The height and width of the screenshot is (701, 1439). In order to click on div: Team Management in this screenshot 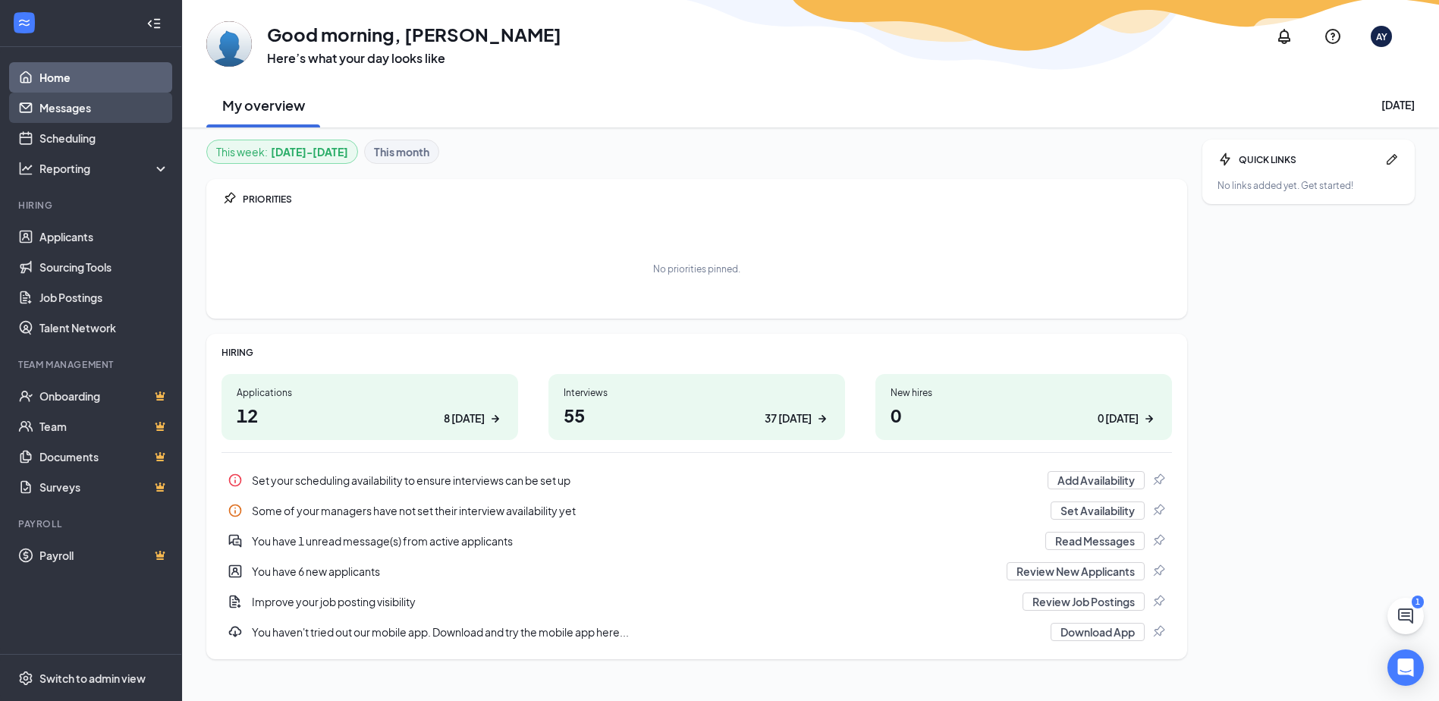, I will do `click(92, 364)`.